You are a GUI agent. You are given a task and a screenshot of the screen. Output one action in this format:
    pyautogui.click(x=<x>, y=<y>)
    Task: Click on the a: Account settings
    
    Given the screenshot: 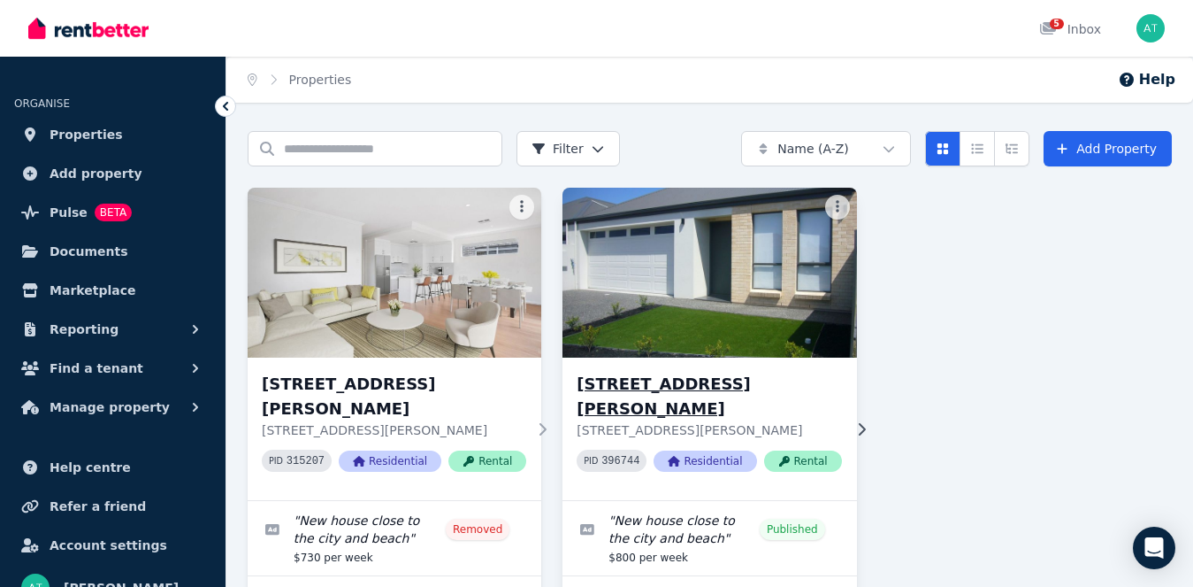 What is the action you would take?
    pyautogui.click(x=112, y=545)
    